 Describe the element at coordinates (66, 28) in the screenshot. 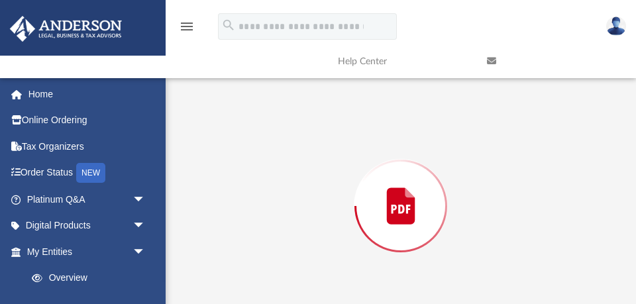

I see `img: Anderson Advisors Platinum Portal` at that location.